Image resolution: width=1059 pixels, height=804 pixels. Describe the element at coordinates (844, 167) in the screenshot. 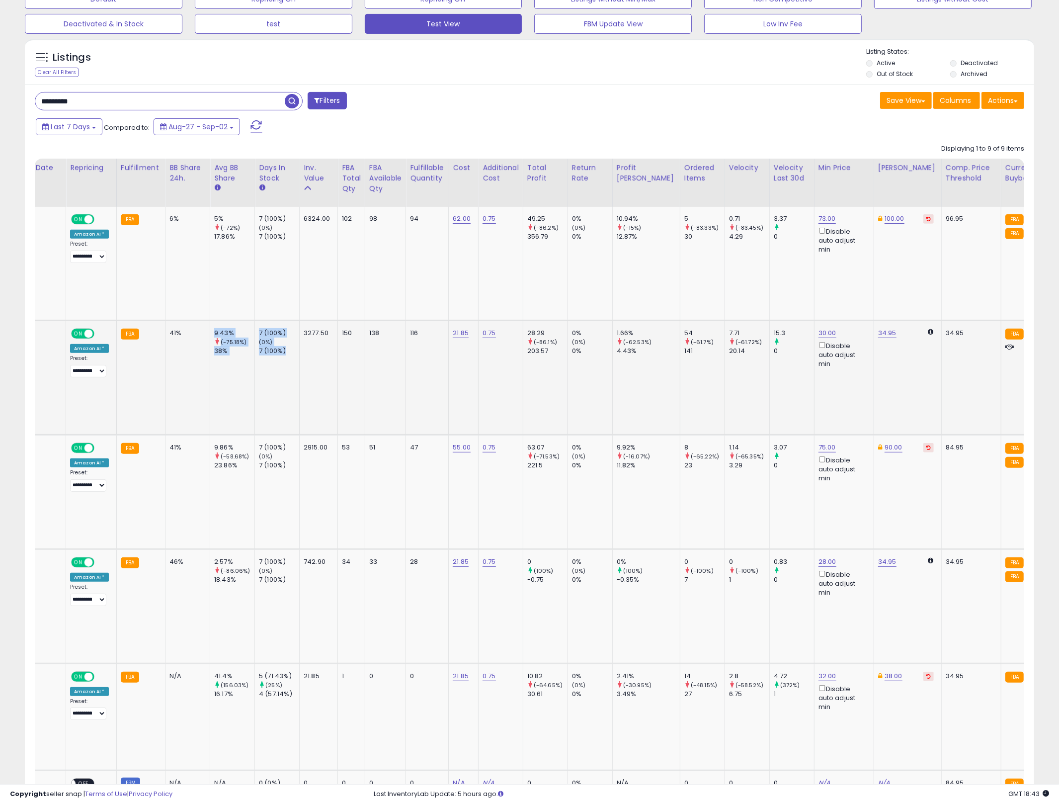

I see `div: Min Price` at that location.